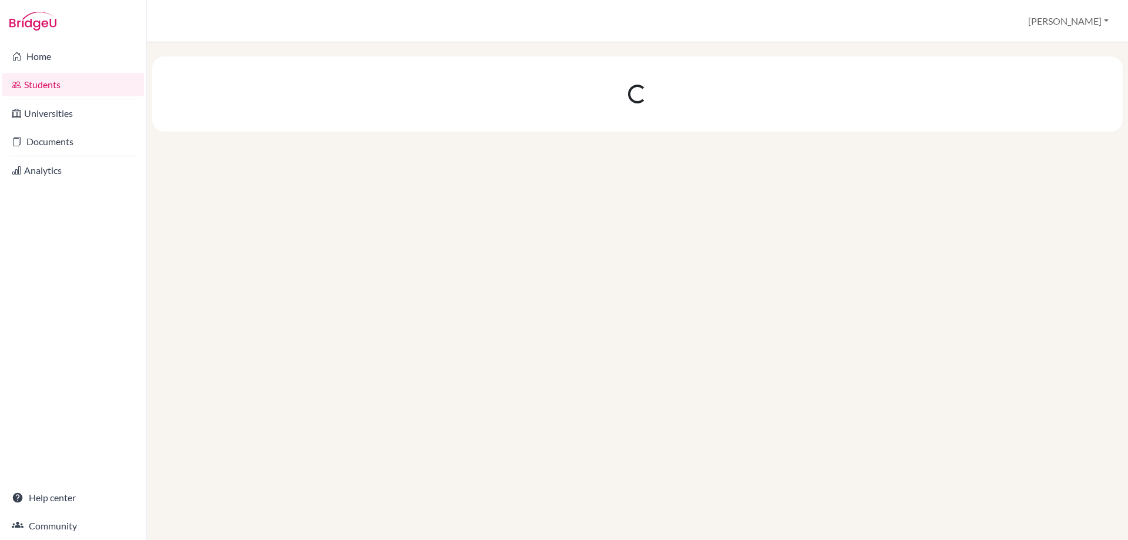 The height and width of the screenshot is (540, 1128). Describe the element at coordinates (73, 170) in the screenshot. I see `a: Analytics` at that location.